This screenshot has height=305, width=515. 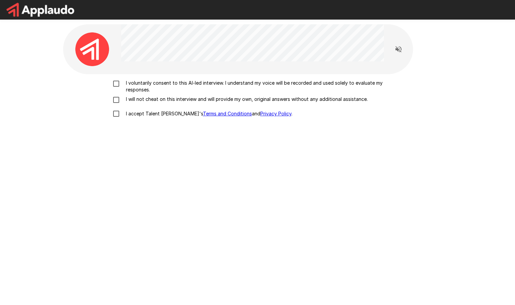 I want to click on a: Privacy Policy, so click(x=276, y=113).